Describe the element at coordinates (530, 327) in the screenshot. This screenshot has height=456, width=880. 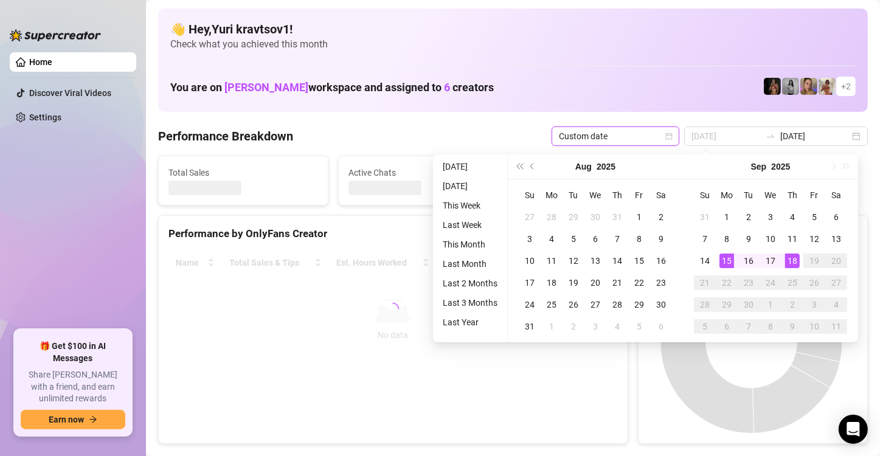
I see `td: 2025-08-31` at that location.